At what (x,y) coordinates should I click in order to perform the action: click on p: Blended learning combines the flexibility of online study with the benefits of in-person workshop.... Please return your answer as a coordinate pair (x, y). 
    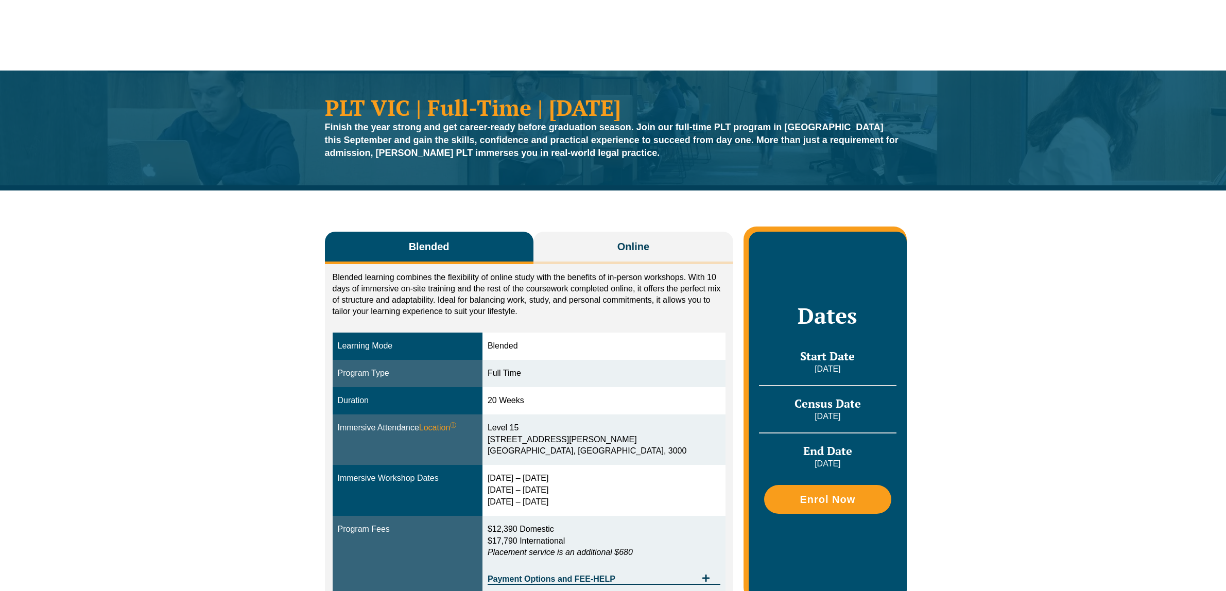
    Looking at the image, I should click on (529, 294).